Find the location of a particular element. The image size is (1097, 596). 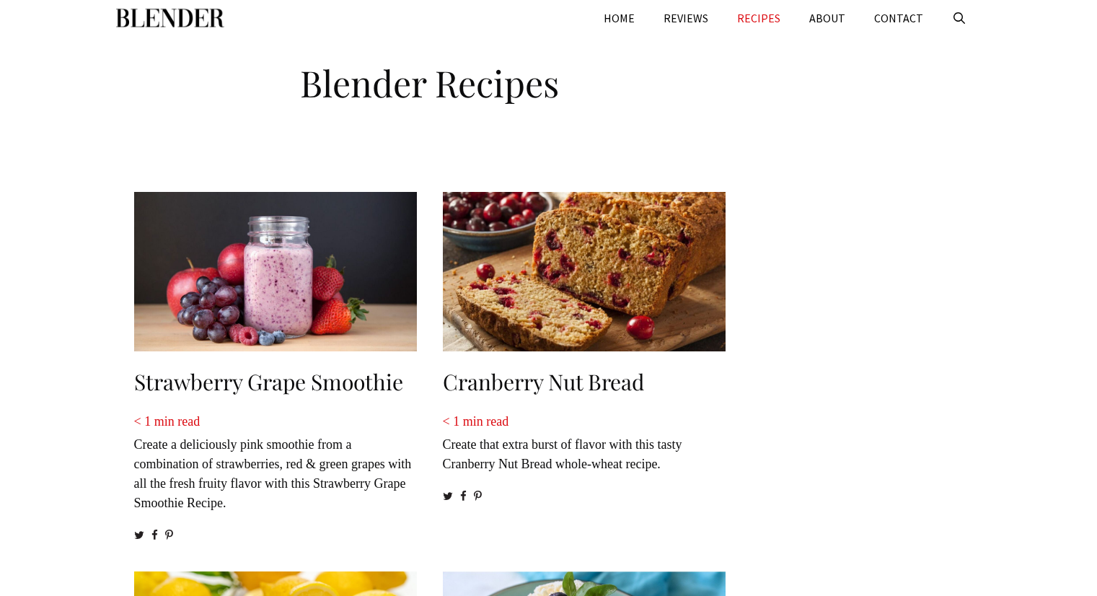

a: Cranberry Nut Bread is located at coordinates (543, 381).